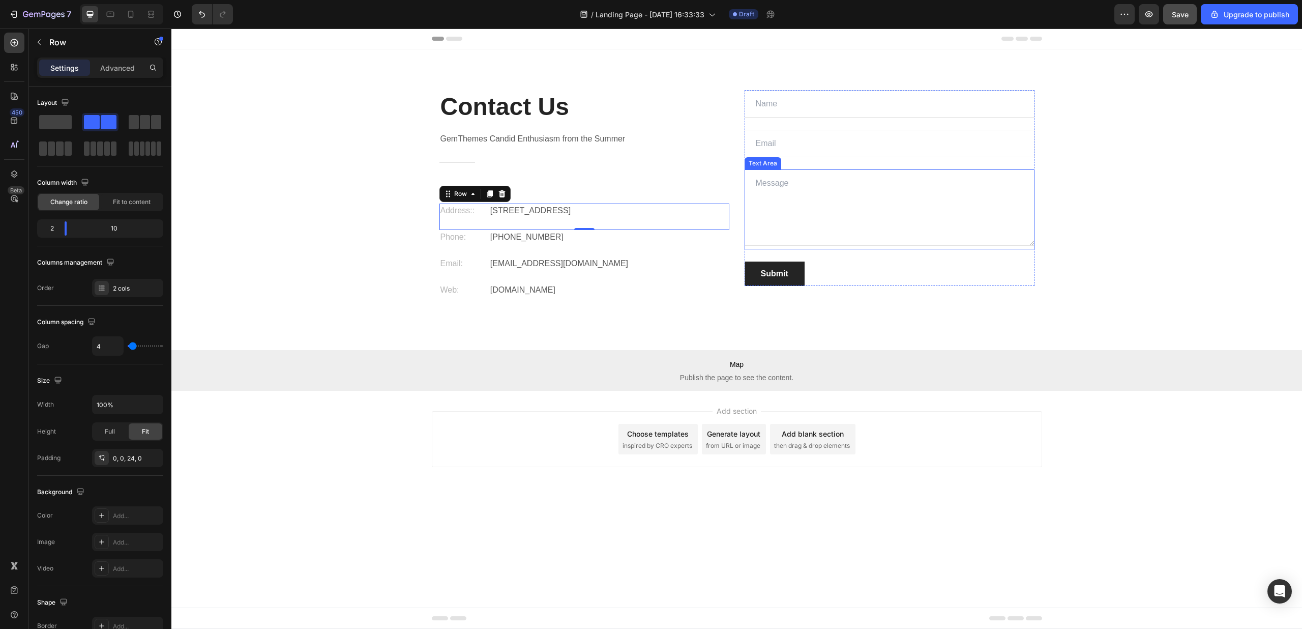  Describe the element at coordinates (48, 228) in the screenshot. I see `div: 2` at that location.